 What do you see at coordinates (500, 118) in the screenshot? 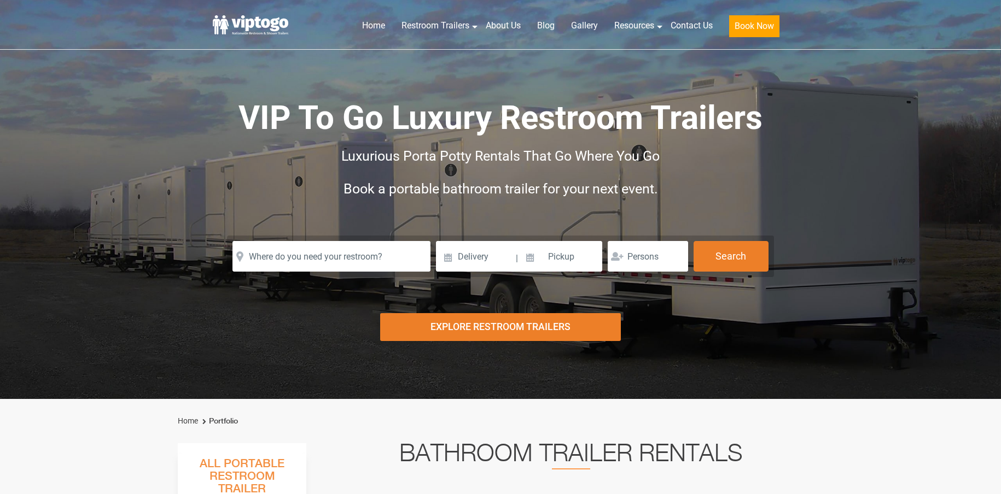
I see `span: VIP To Go Luxury Restroom Trailers` at bounding box center [500, 118].